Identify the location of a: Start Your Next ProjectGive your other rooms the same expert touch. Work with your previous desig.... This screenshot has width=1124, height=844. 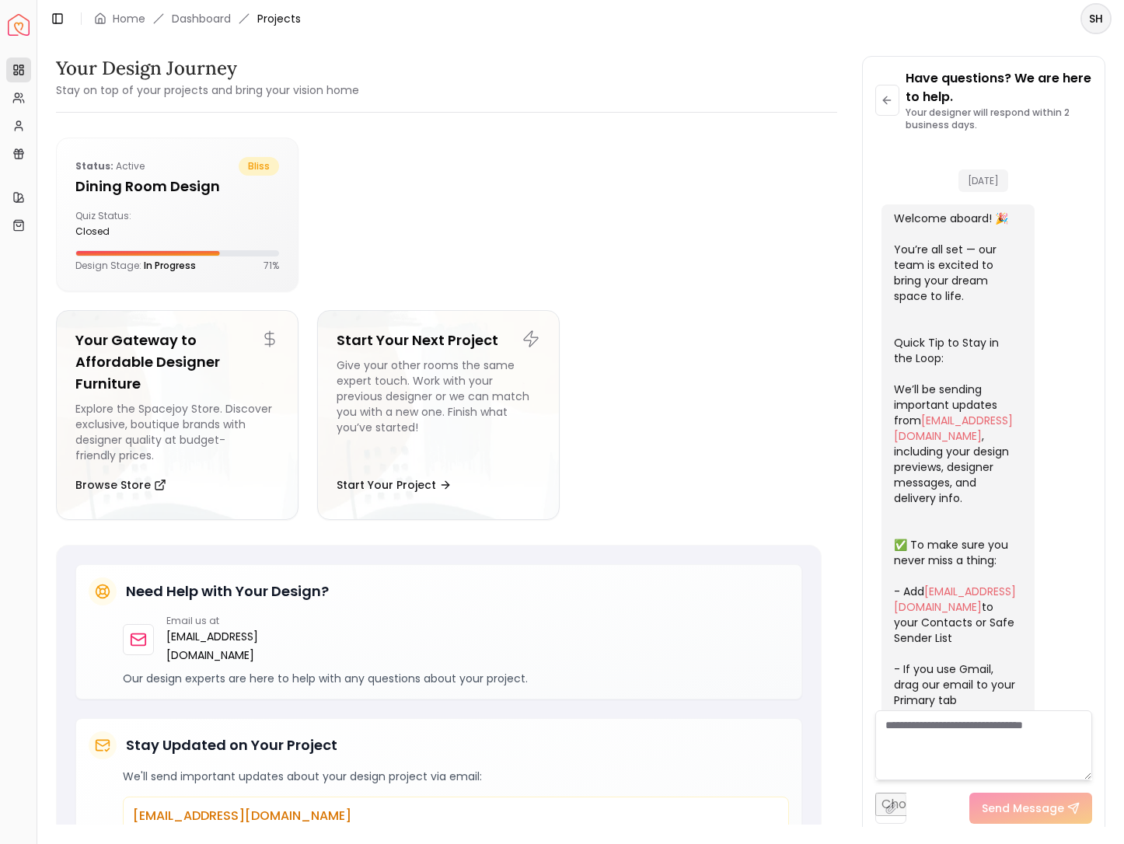
(438, 415).